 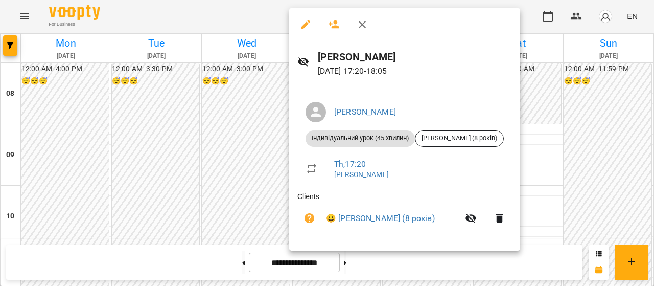 I want to click on button: Unpaid. Bill the attendance?, so click(x=310, y=218).